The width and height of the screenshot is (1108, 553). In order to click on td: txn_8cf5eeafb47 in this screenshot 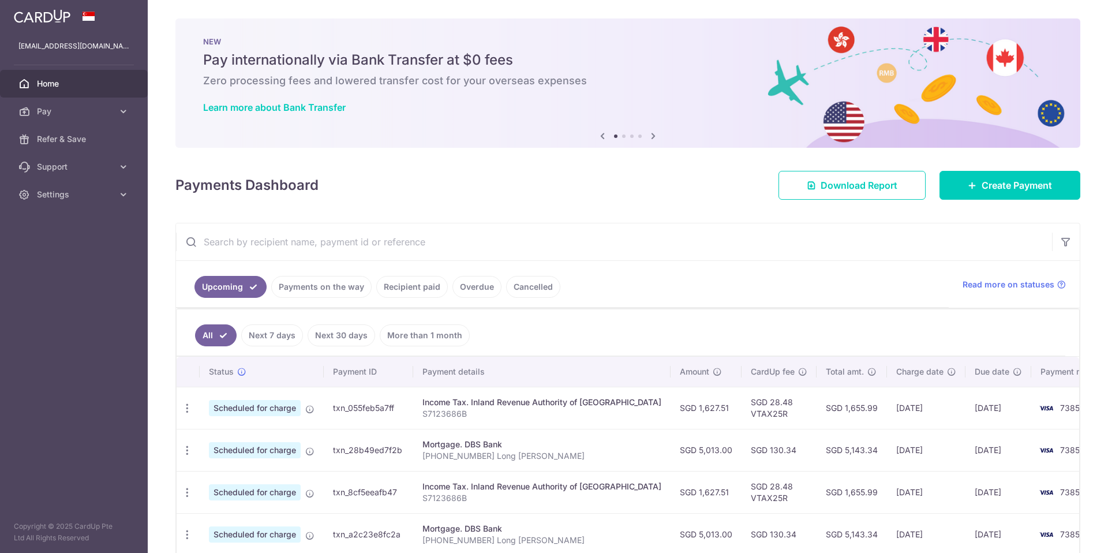, I will do `click(368, 492)`.